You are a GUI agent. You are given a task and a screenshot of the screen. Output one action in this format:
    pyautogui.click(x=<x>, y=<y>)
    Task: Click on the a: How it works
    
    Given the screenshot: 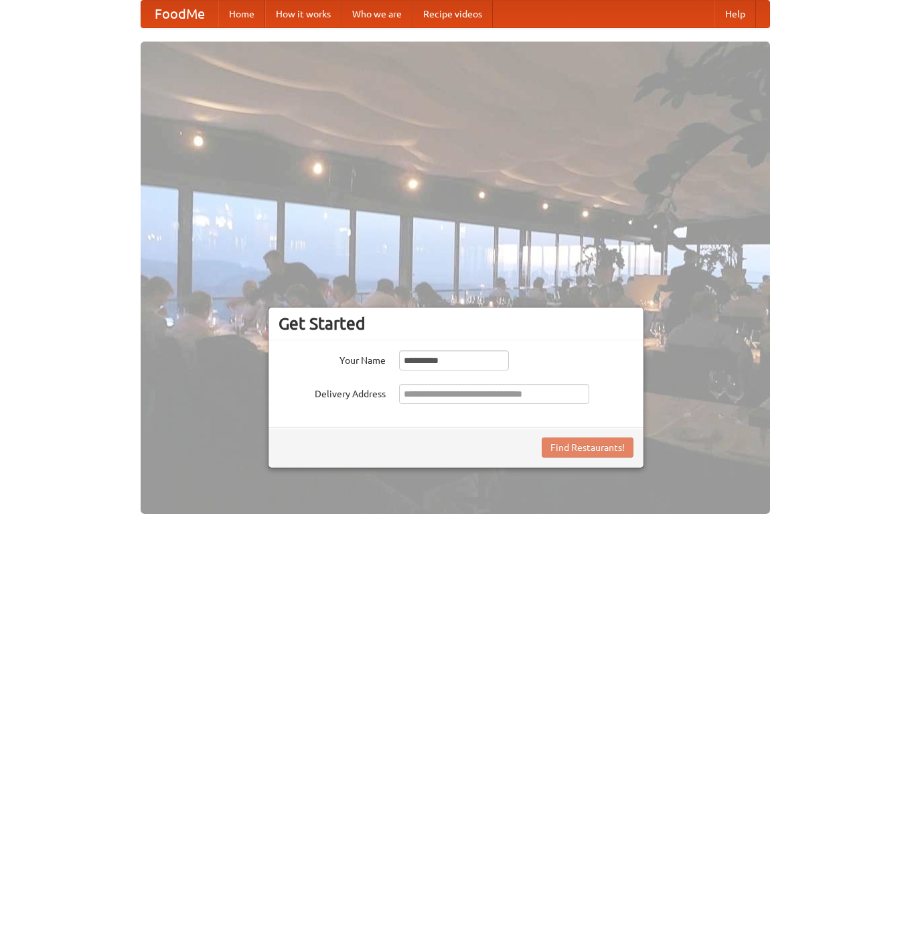 What is the action you would take?
    pyautogui.click(x=303, y=14)
    